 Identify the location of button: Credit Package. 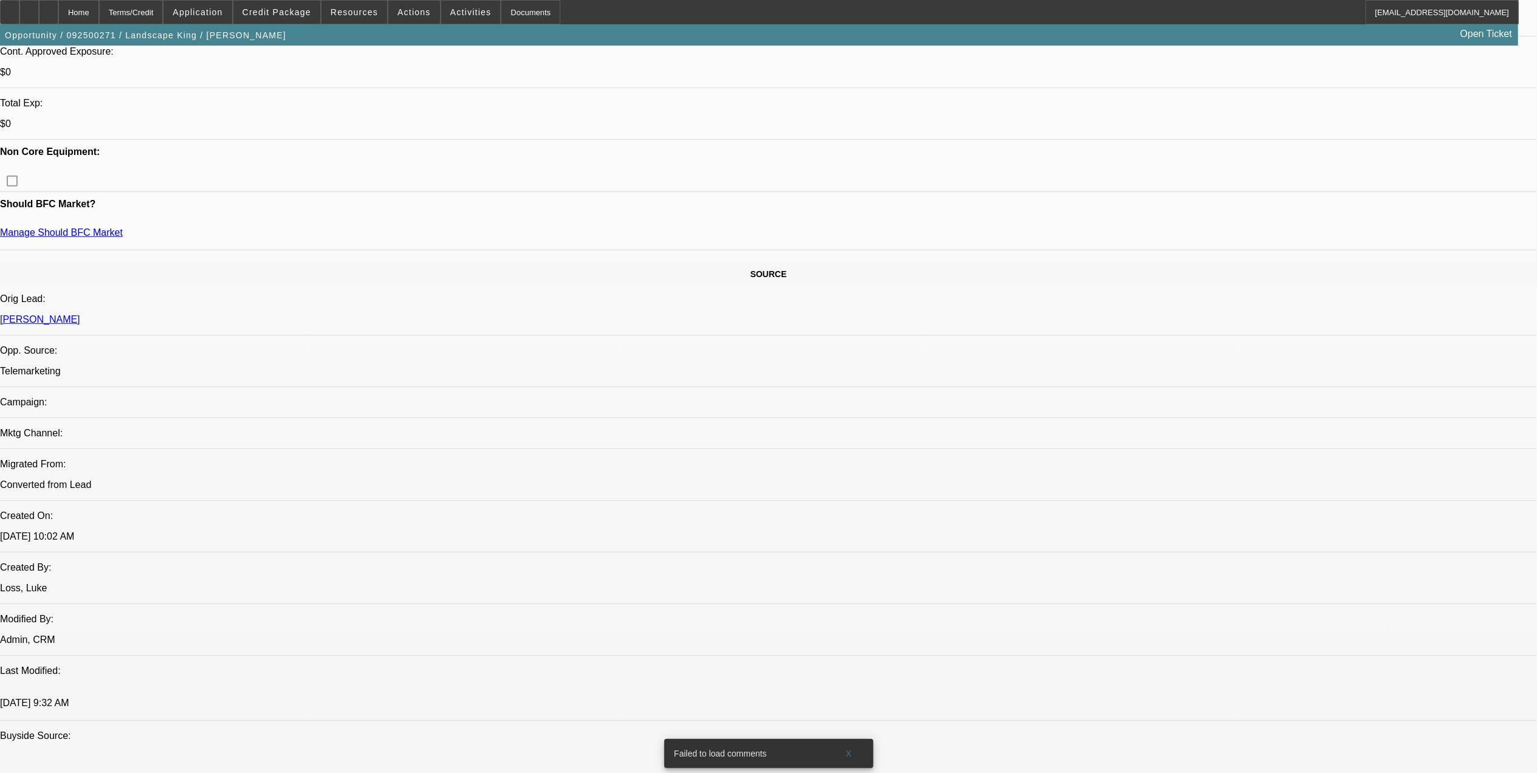
(277, 12).